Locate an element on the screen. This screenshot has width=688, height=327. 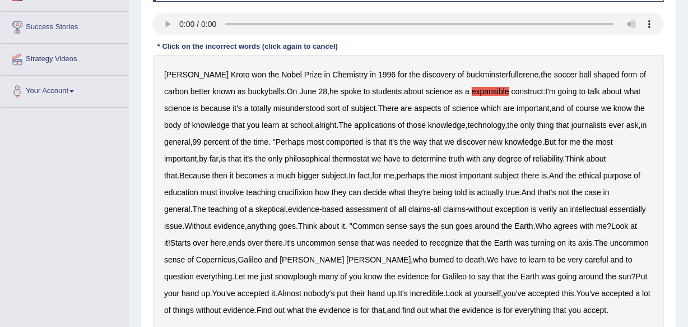
b: me is located at coordinates (389, 175).